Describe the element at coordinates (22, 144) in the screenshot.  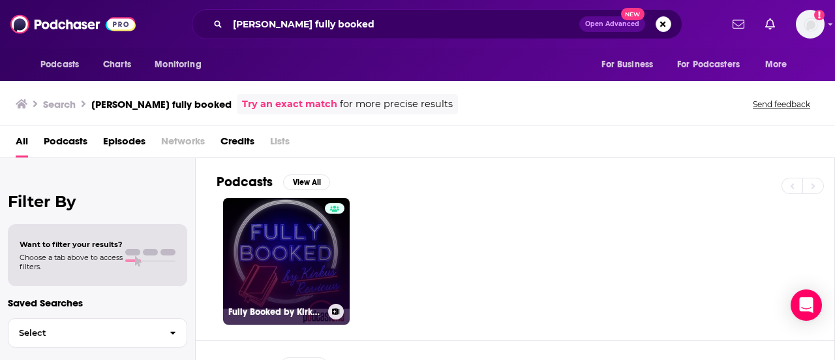
I see `span: All` at that location.